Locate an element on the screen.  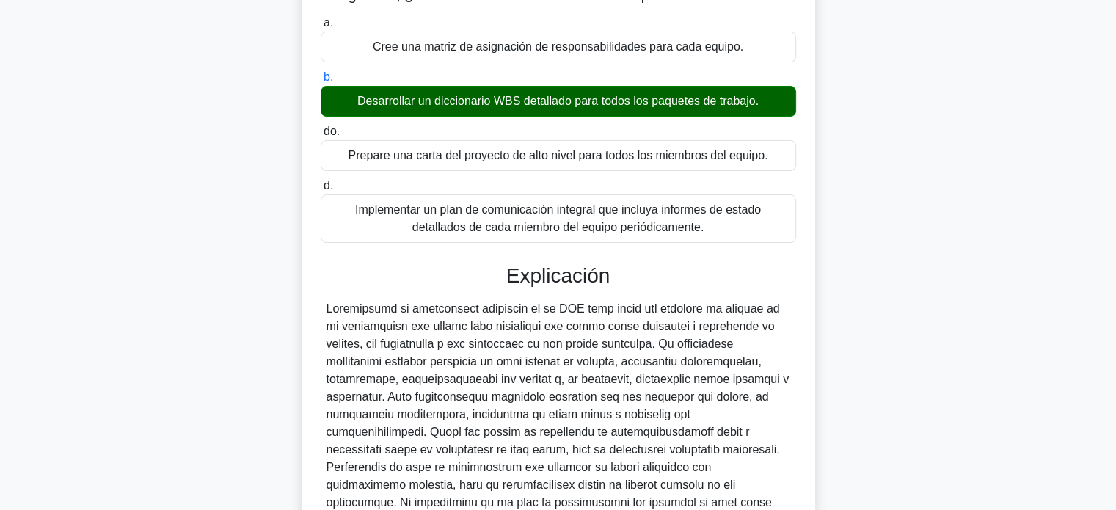
font: Explicación is located at coordinates (558, 275).